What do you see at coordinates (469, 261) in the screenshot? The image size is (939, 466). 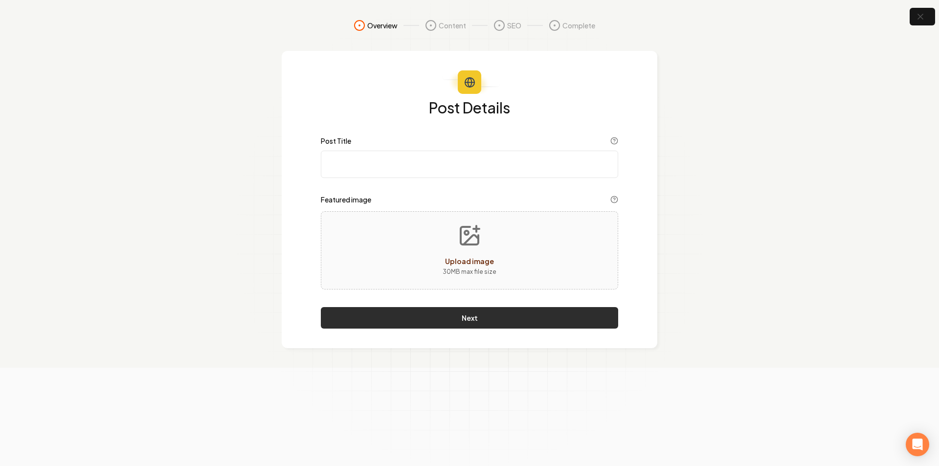 I see `span: Upload image` at bounding box center [469, 261].